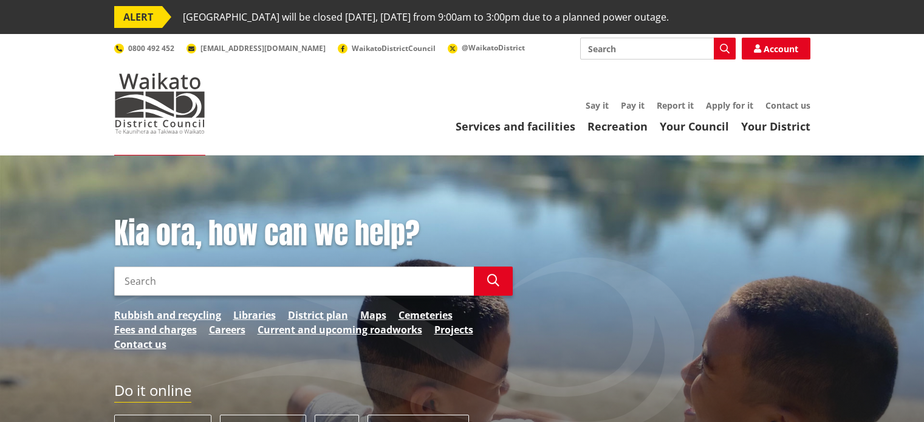 This screenshot has width=924, height=422. What do you see at coordinates (318, 315) in the screenshot?
I see `a: District plan` at bounding box center [318, 315].